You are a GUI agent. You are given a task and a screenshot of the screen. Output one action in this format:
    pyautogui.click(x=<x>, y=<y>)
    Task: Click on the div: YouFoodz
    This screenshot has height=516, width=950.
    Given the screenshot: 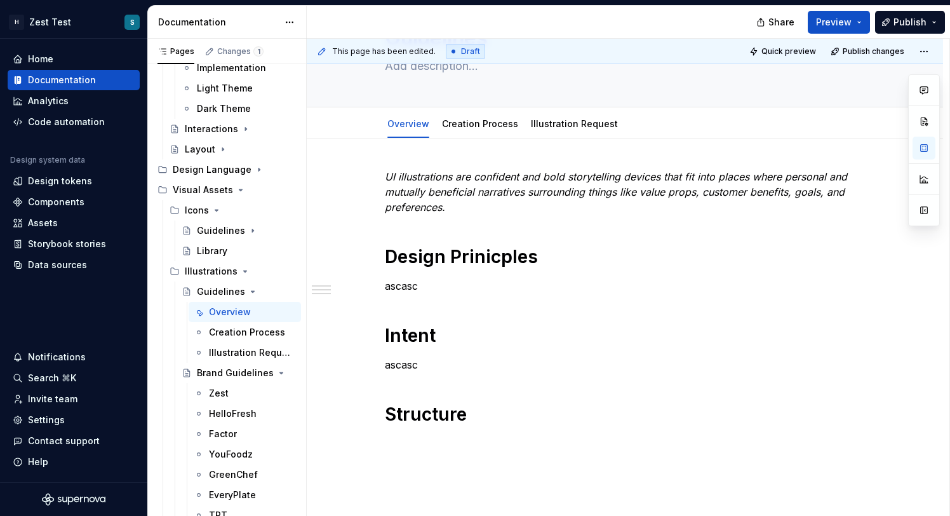 What is the action you would take?
    pyautogui.click(x=231, y=454)
    